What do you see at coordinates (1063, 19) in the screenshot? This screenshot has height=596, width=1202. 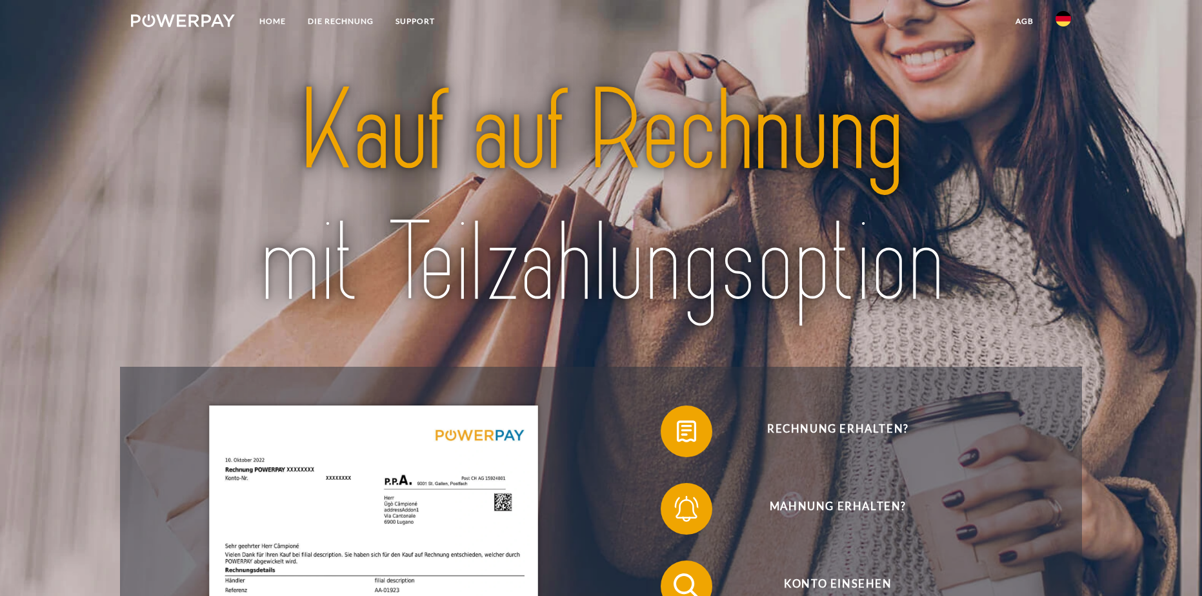 I see `img: de` at bounding box center [1063, 19].